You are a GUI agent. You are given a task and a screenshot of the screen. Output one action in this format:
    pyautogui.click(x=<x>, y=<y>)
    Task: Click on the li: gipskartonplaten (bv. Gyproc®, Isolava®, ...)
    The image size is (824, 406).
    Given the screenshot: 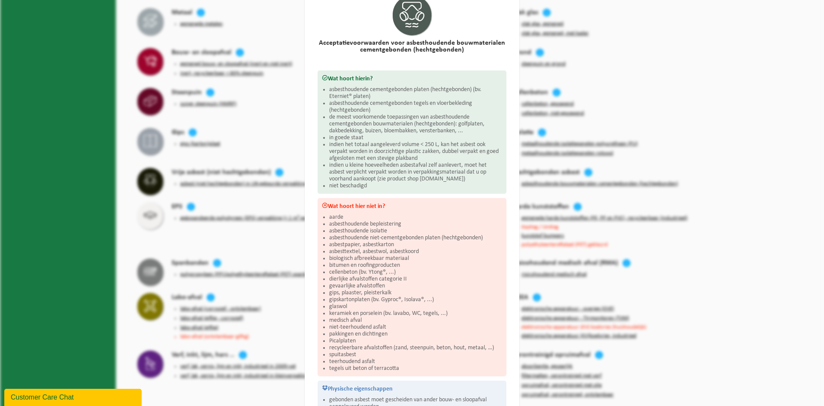 What is the action you would take?
    pyautogui.click(x=415, y=300)
    